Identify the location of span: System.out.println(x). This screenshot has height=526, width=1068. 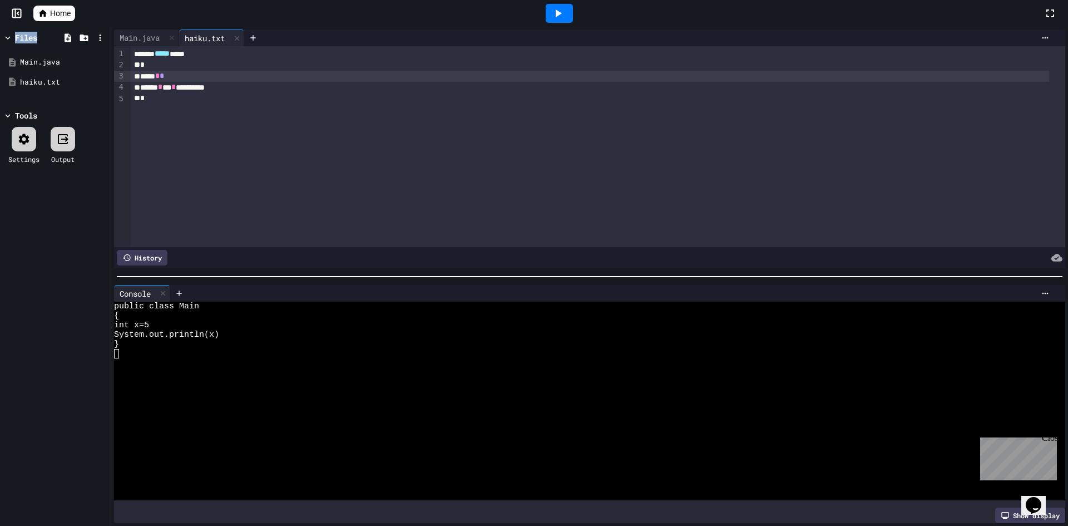
(166, 334).